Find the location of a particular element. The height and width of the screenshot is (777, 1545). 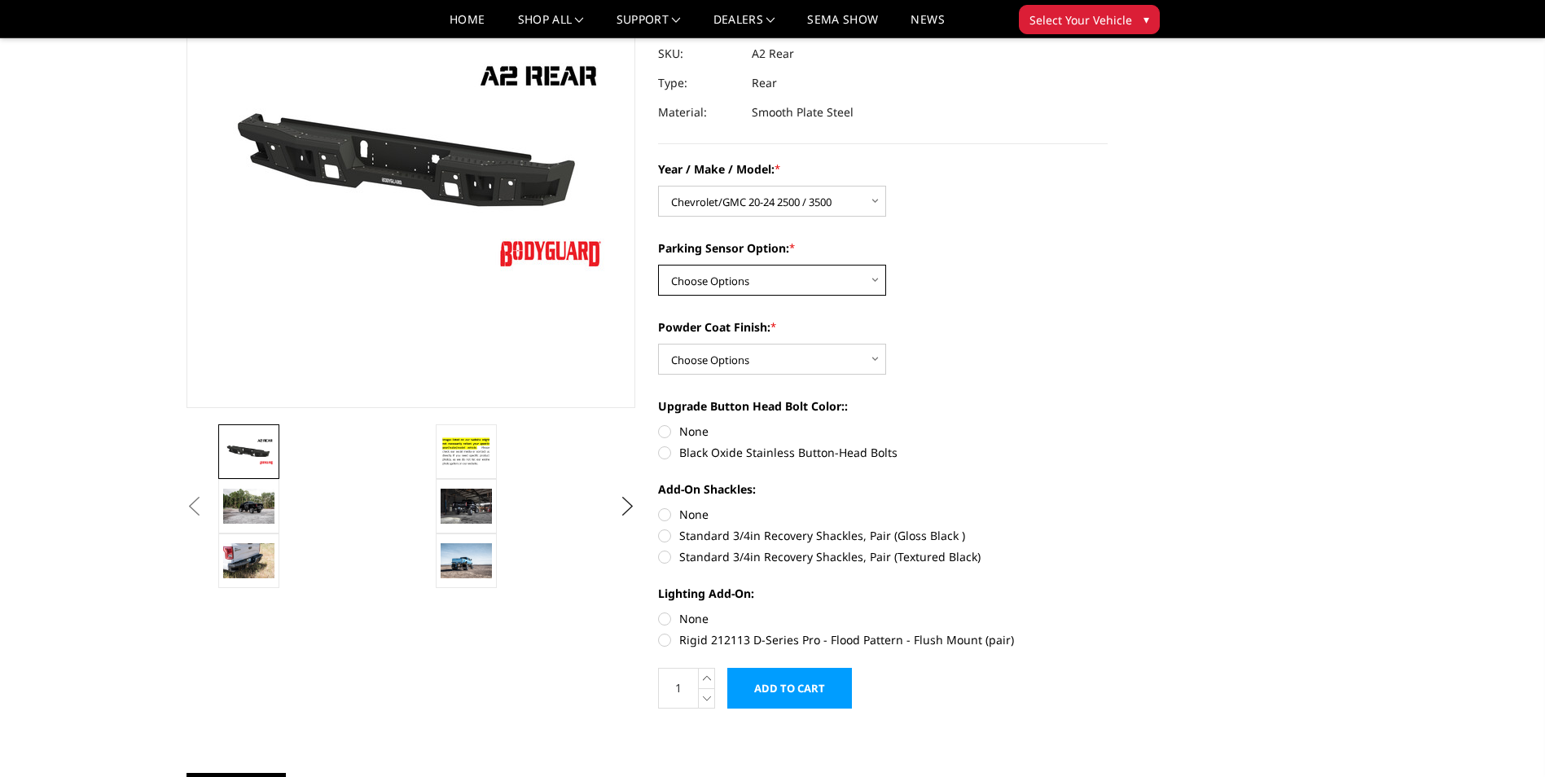

a: Support is located at coordinates (648, 25).